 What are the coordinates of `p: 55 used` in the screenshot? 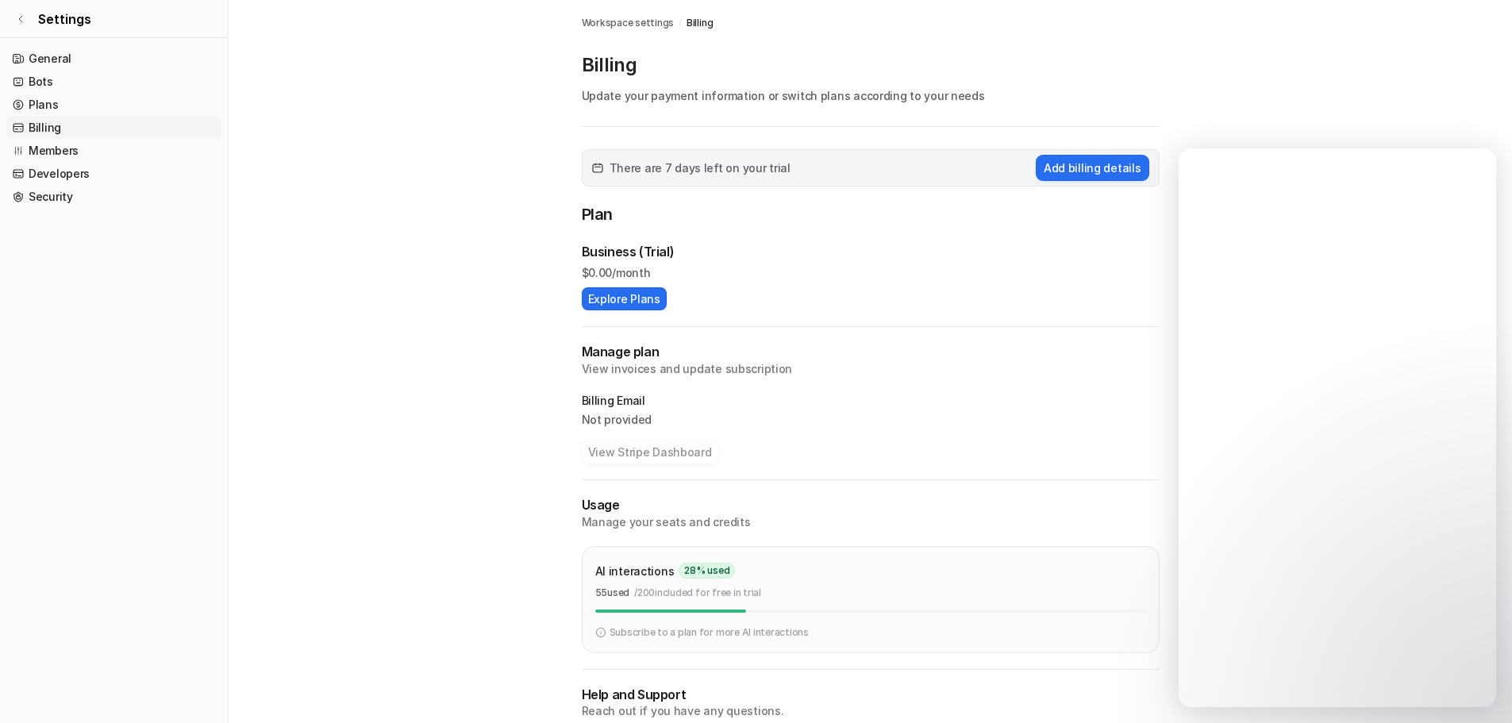 It's located at (613, 593).